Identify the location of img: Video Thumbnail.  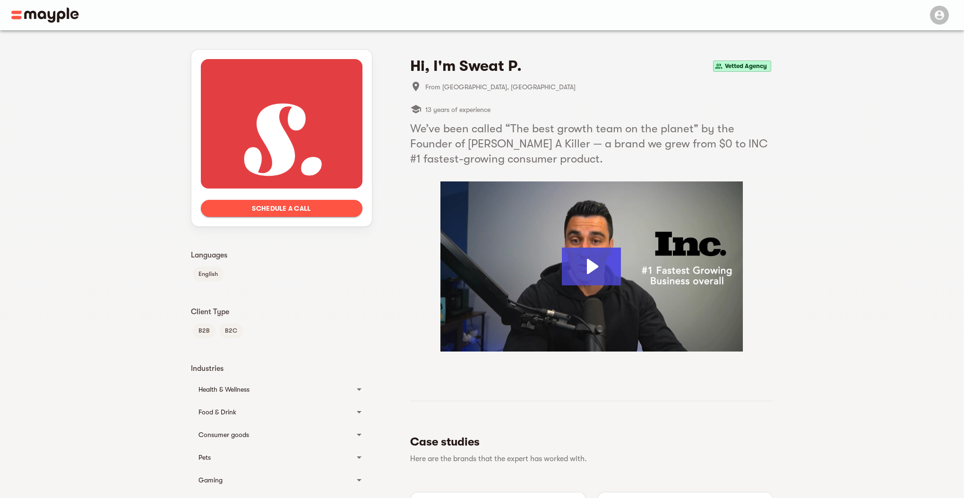
(592, 267).